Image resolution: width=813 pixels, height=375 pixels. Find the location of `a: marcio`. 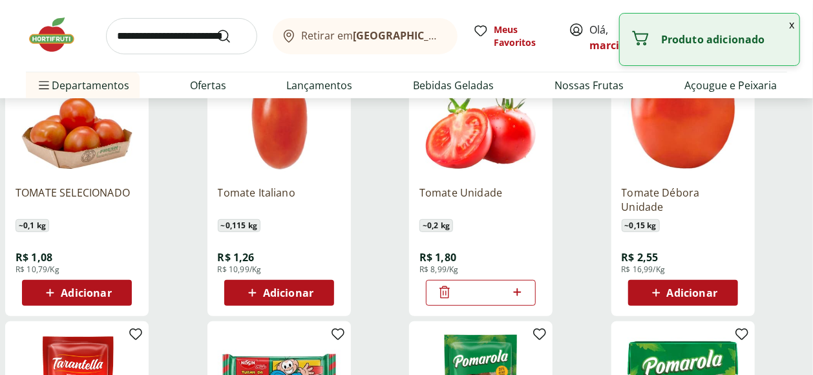

a: marcio is located at coordinates (607, 45).